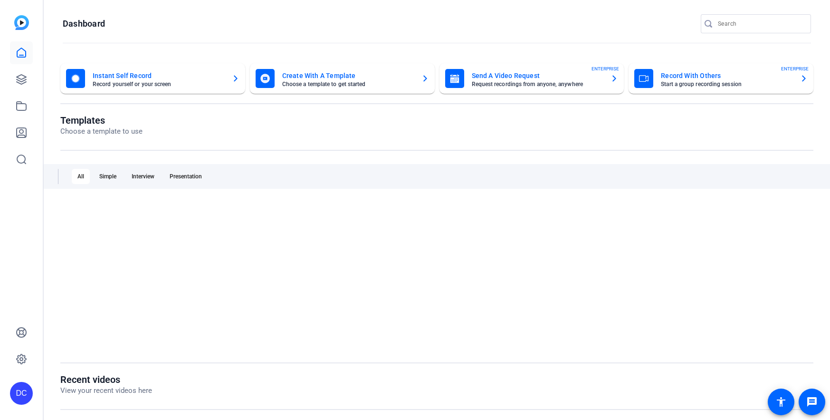 The image size is (830, 420). I want to click on button: Record With OthersStart a group recording sessionENTERPRISE, so click(721, 78).